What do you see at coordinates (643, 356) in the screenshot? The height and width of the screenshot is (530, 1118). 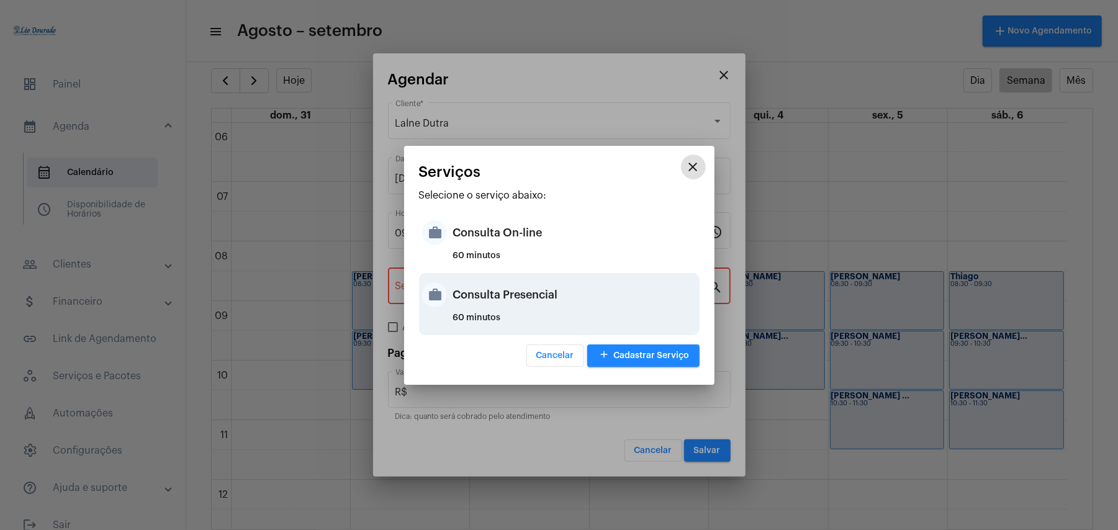 I see `span: Cadastrar Serviço` at bounding box center [643, 356].